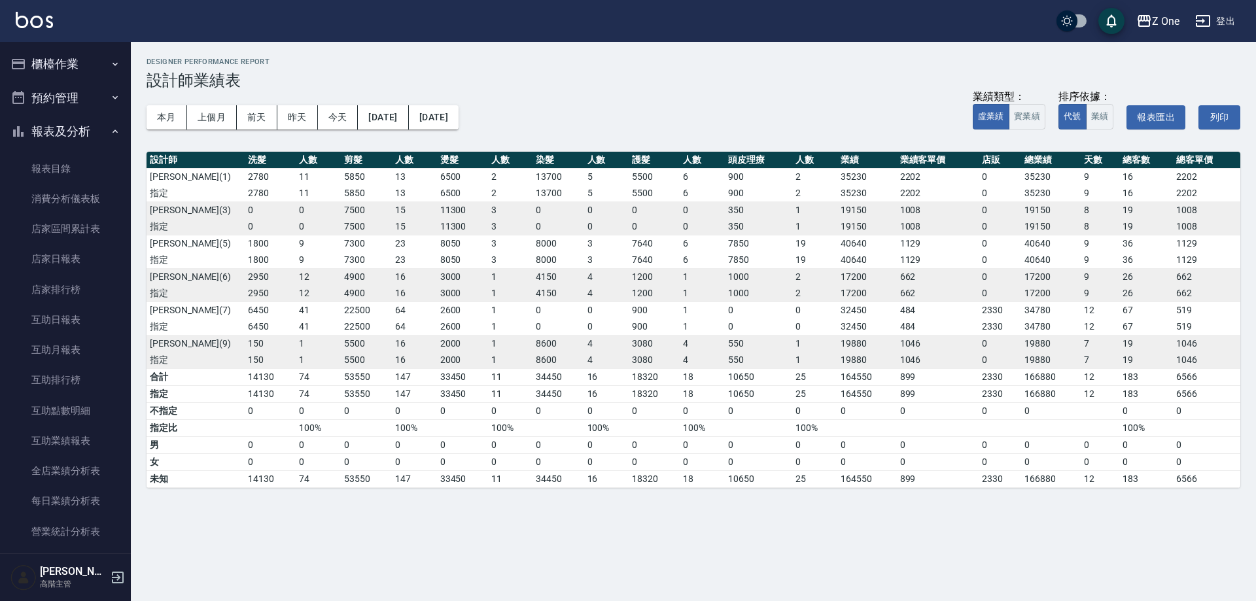 The width and height of the screenshot is (1256, 601). What do you see at coordinates (414, 210) in the screenshot?
I see `td: 15` at bounding box center [414, 210].